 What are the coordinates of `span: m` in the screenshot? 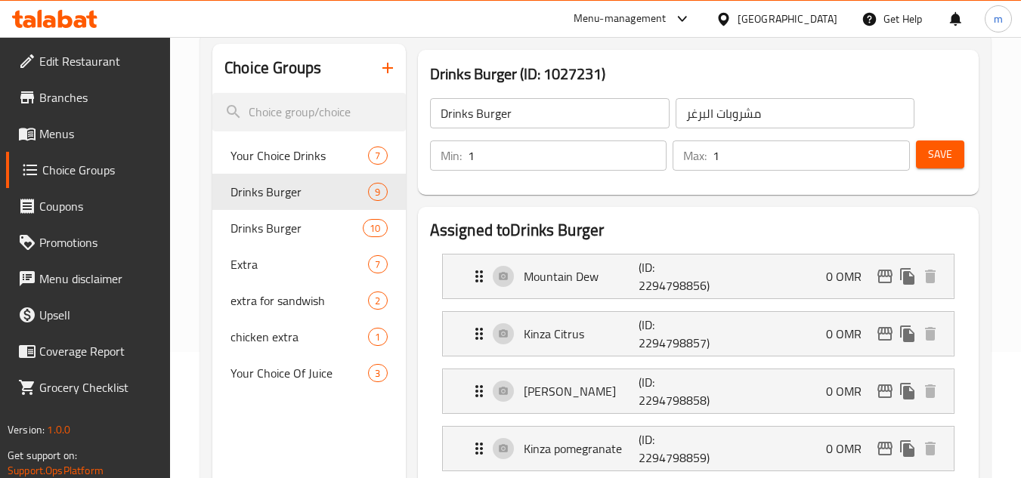 It's located at (998, 19).